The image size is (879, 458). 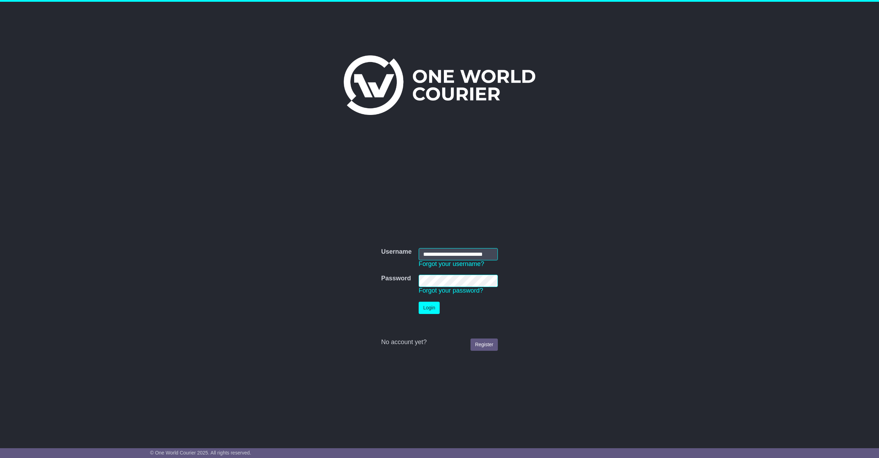 What do you see at coordinates (200, 453) in the screenshot?
I see `span: © One World Courier 2025. All rights reserved.` at bounding box center [200, 453].